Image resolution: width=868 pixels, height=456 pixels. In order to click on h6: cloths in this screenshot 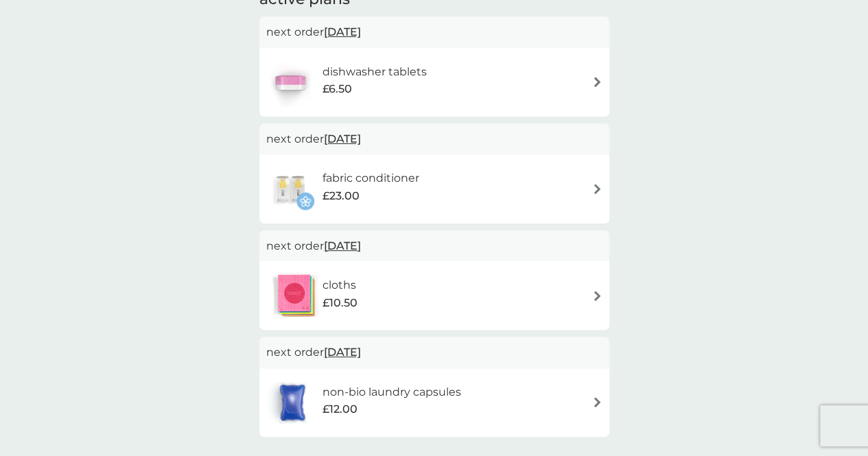, I will do `click(340, 286)`.